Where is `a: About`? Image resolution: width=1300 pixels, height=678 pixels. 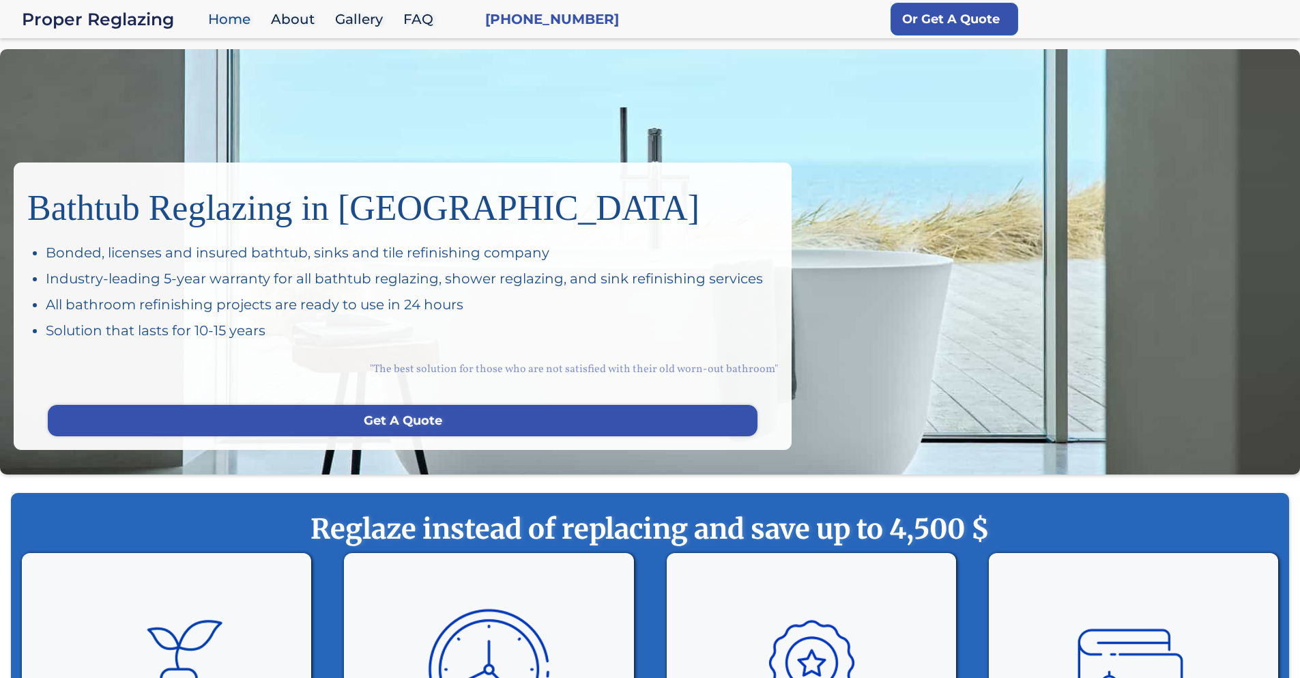 a: About is located at coordinates (296, 19).